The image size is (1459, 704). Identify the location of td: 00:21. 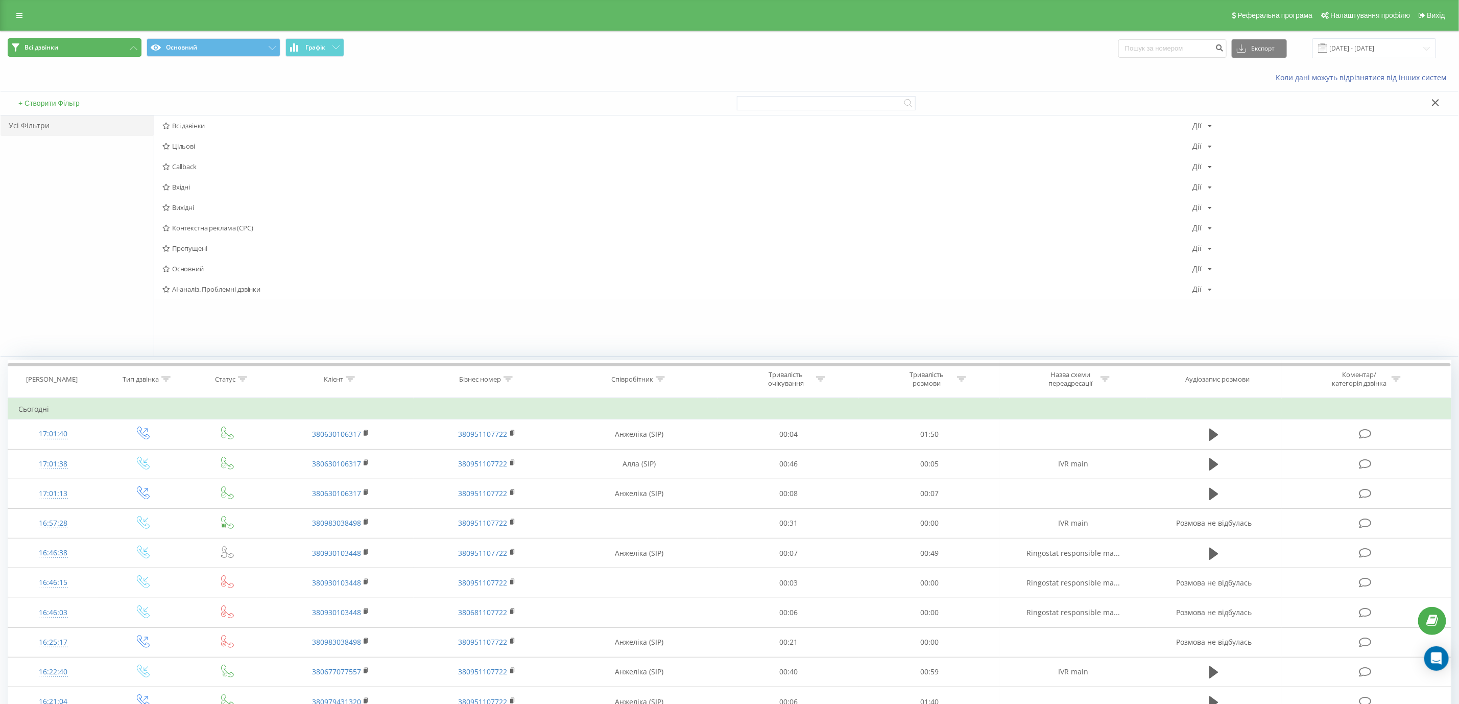
(788, 642).